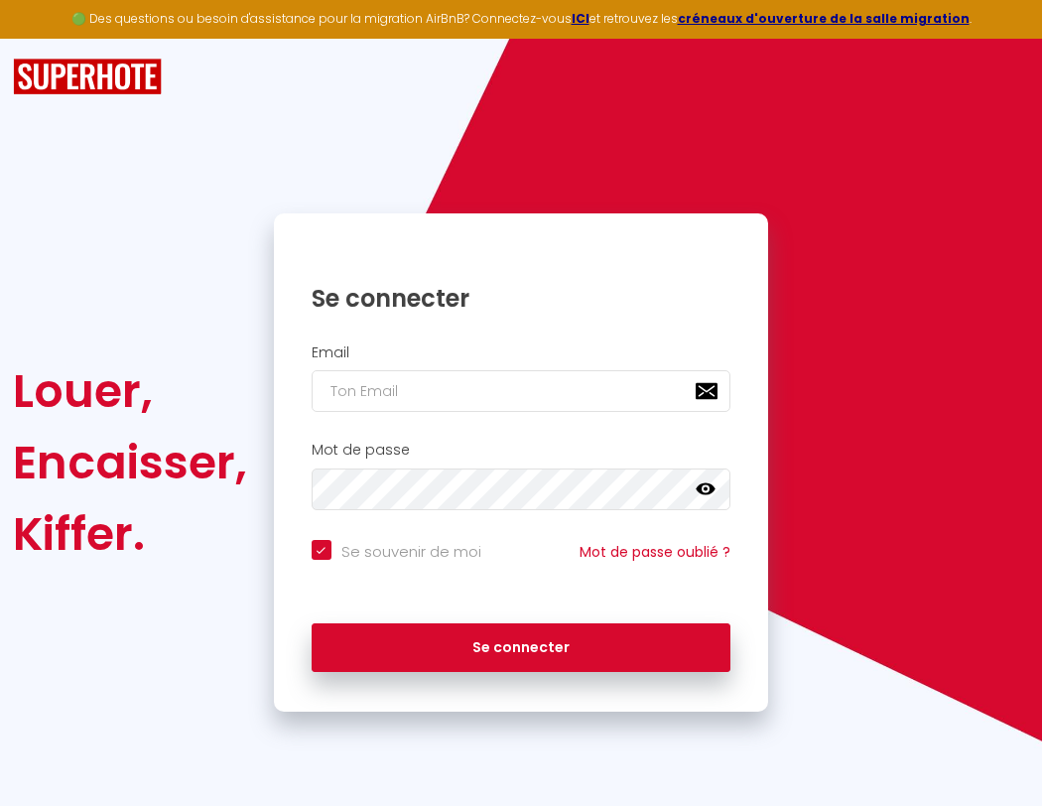  What do you see at coordinates (521, 298) in the screenshot?
I see `h1: Se connecter` at bounding box center [521, 298].